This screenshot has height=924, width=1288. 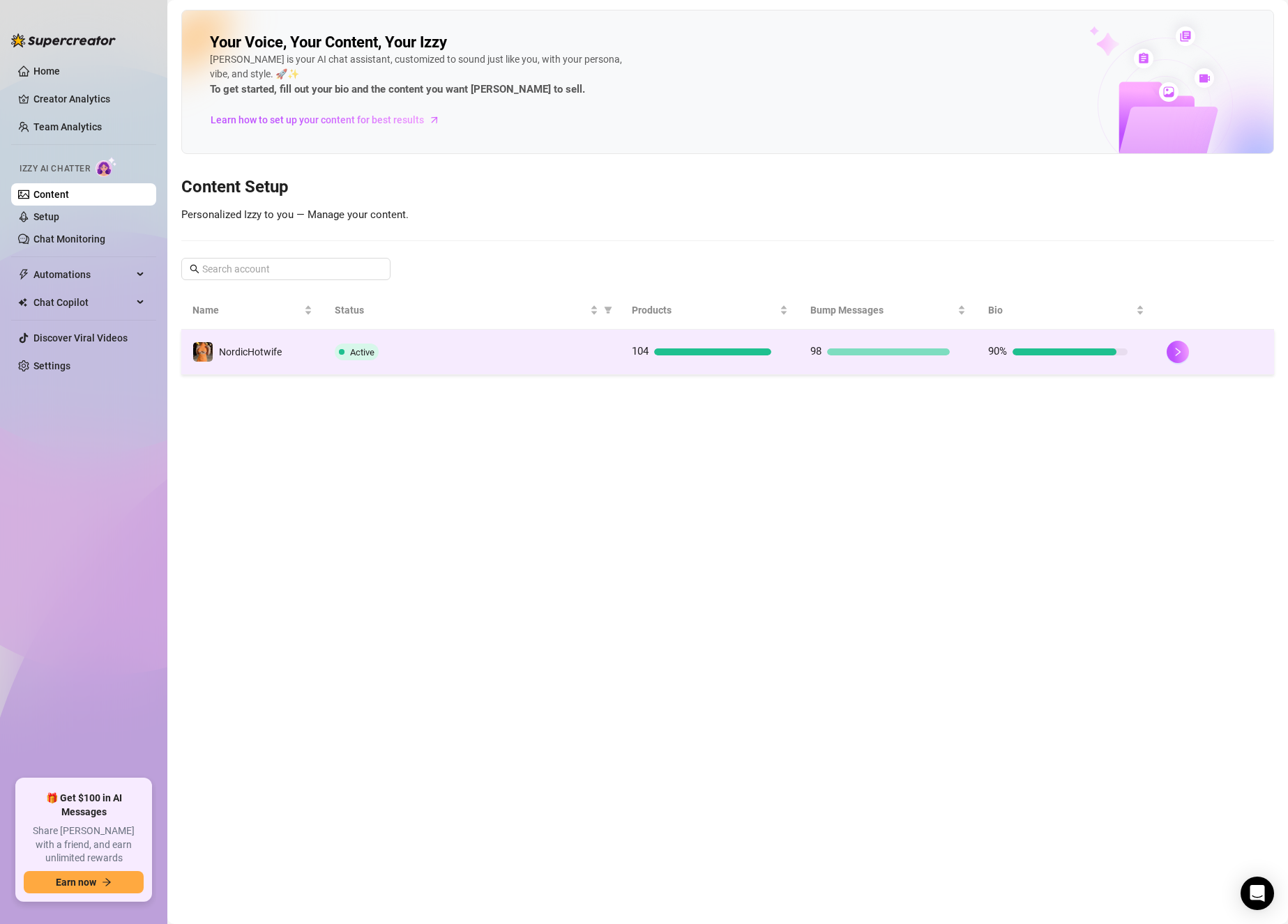 What do you see at coordinates (295, 215) in the screenshot?
I see `span: Personalized Izzy to you — Manage your content.` at bounding box center [295, 215].